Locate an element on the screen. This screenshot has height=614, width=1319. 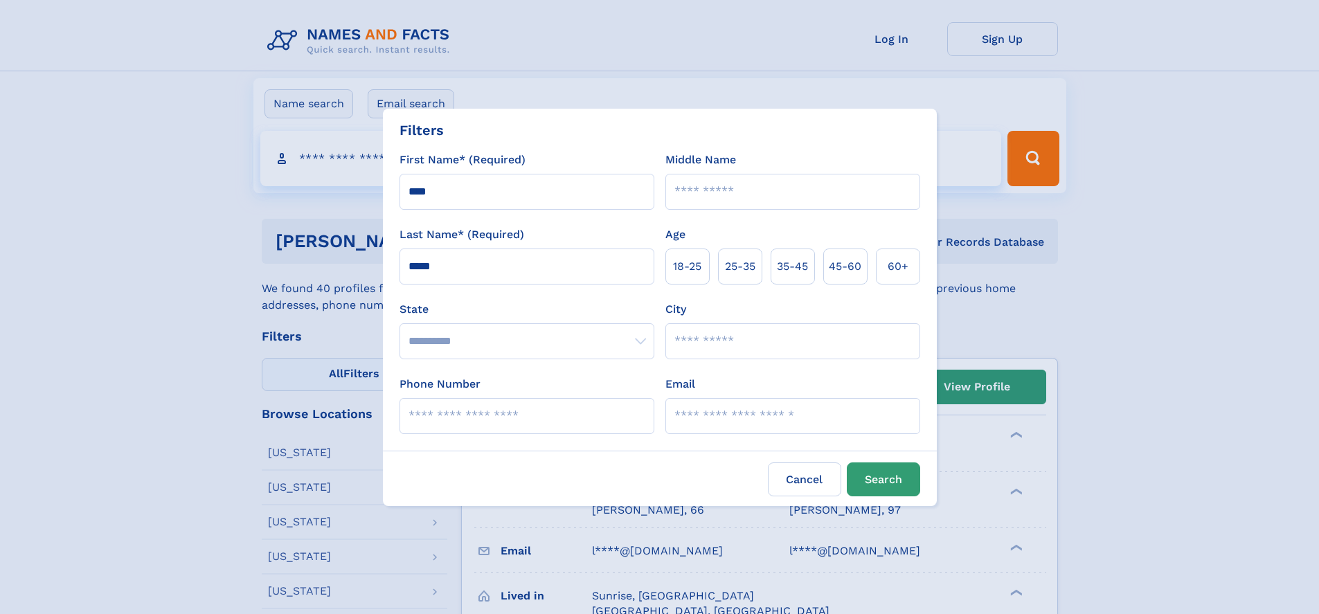
span: 18‑25 is located at coordinates (687, 266).